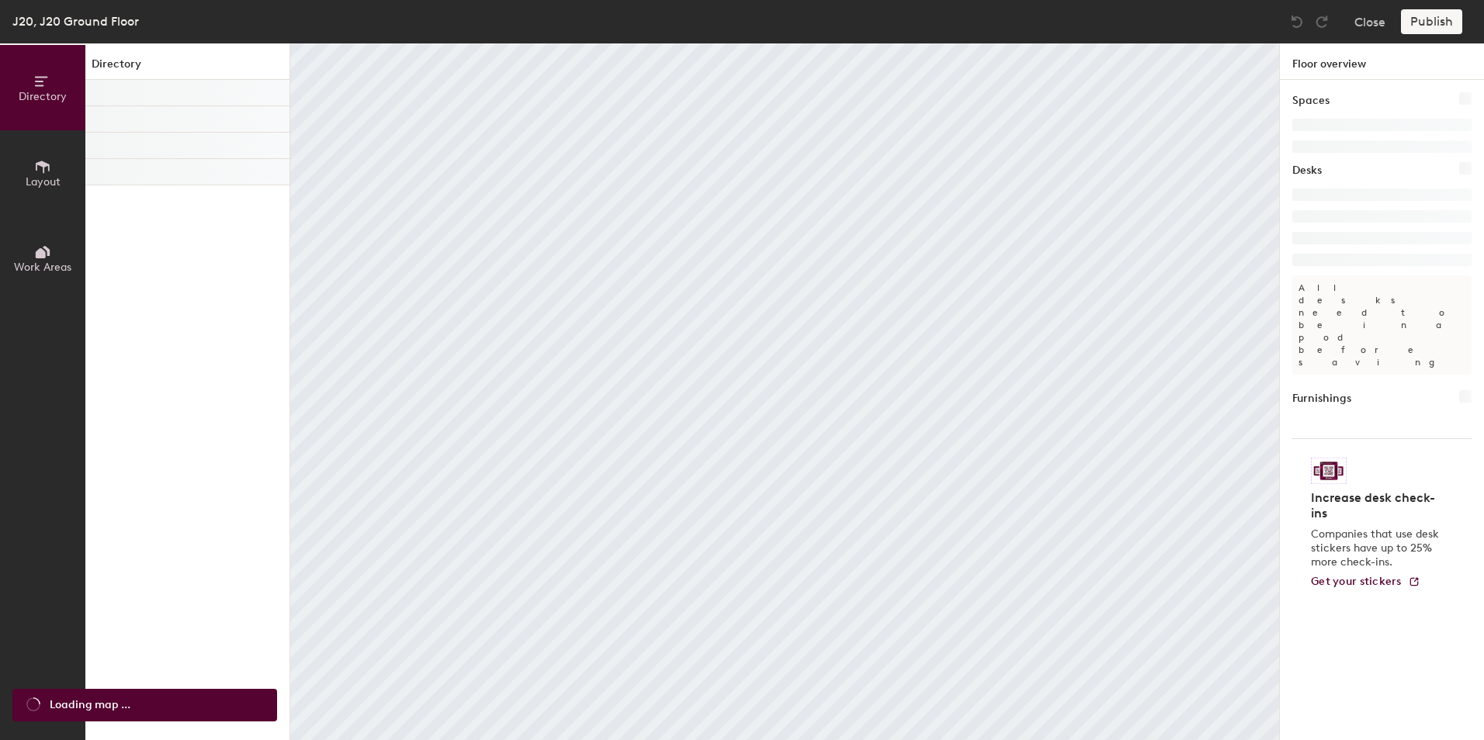  I want to click on h4: Increase desk check-ins, so click(1377, 506).